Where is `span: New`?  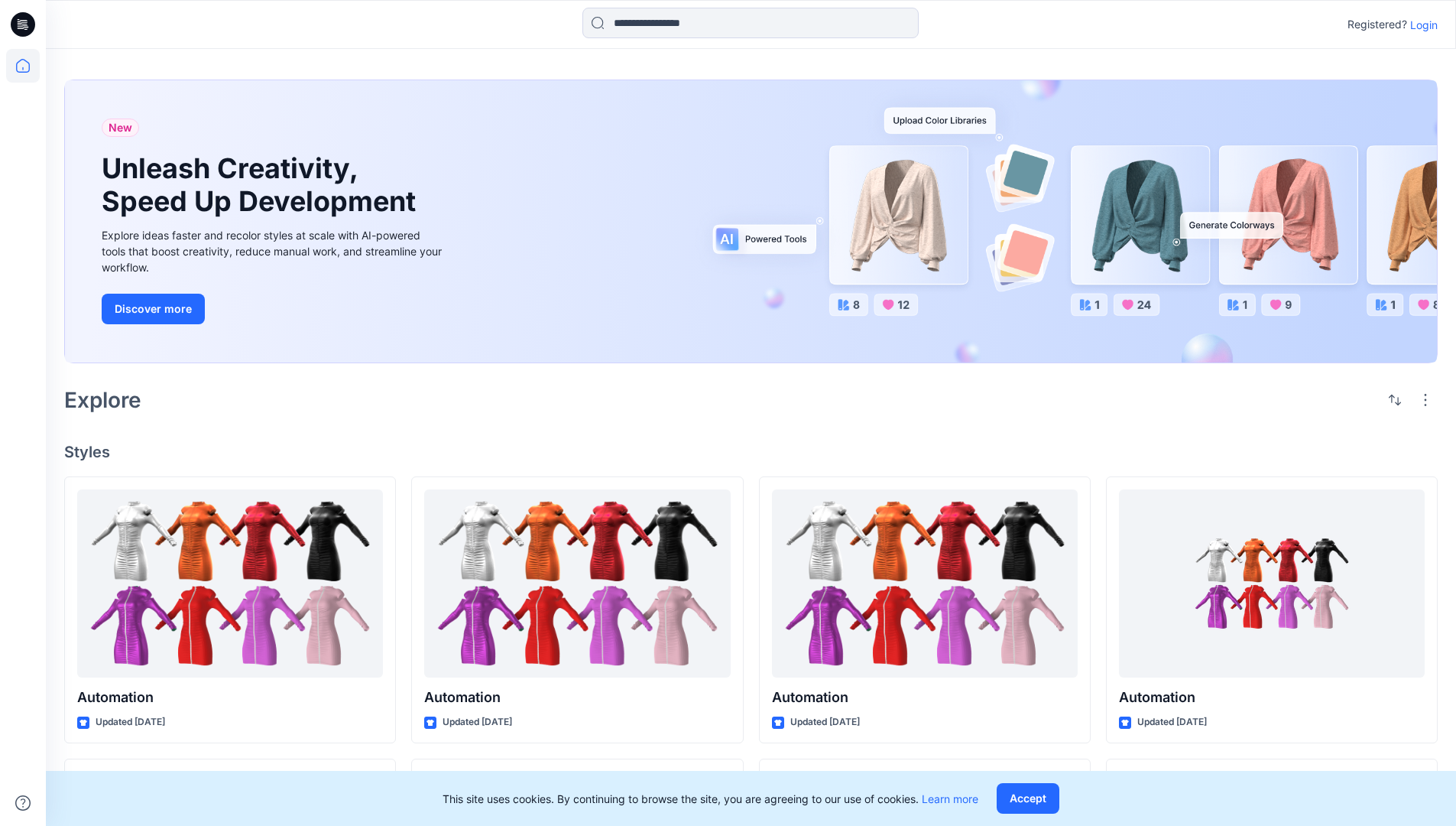
span: New is located at coordinates (120, 127).